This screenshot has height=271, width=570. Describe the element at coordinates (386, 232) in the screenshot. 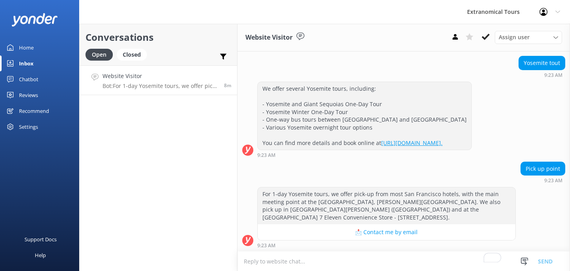

I see `button: 📩 Contact me by email` at that location.